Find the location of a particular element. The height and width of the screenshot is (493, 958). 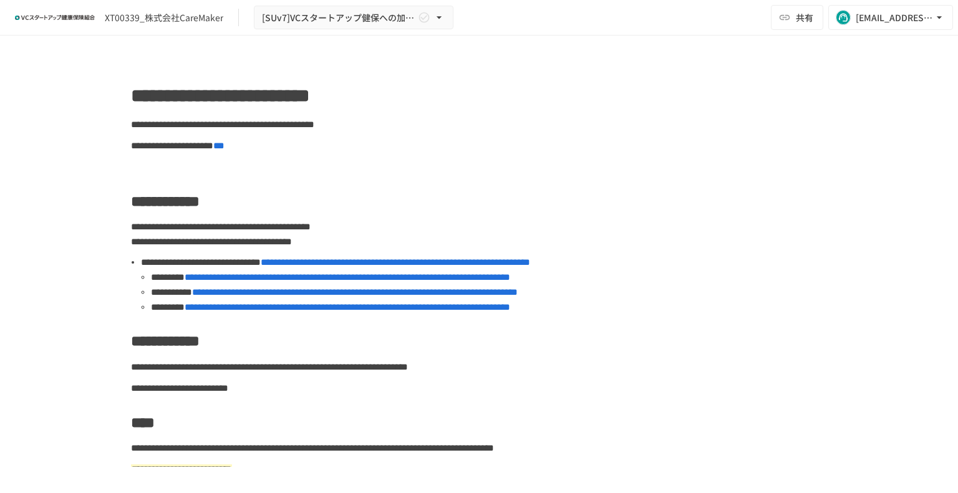

span: [SUv7]VCスタートアップ健保への加入申請手続き is located at coordinates (339, 17).